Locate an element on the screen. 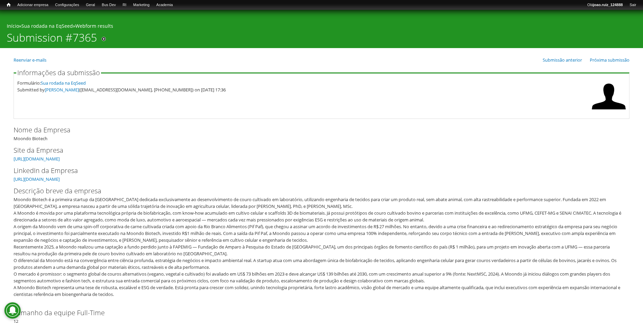 The width and height of the screenshot is (643, 323). a: Configurações is located at coordinates (67, 5).